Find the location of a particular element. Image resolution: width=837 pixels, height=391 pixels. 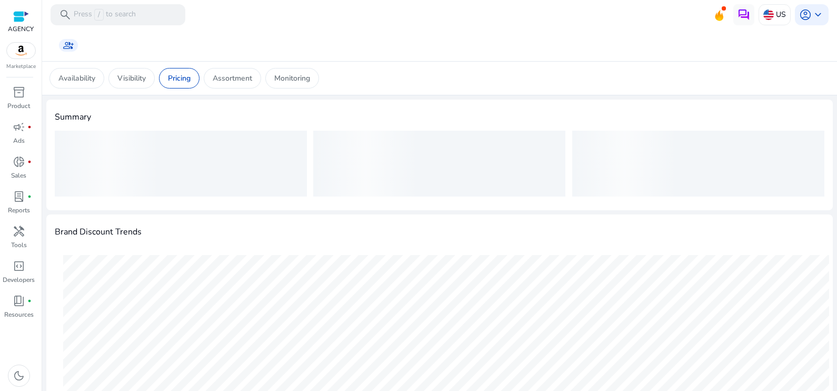

p: Tools is located at coordinates (19, 245).